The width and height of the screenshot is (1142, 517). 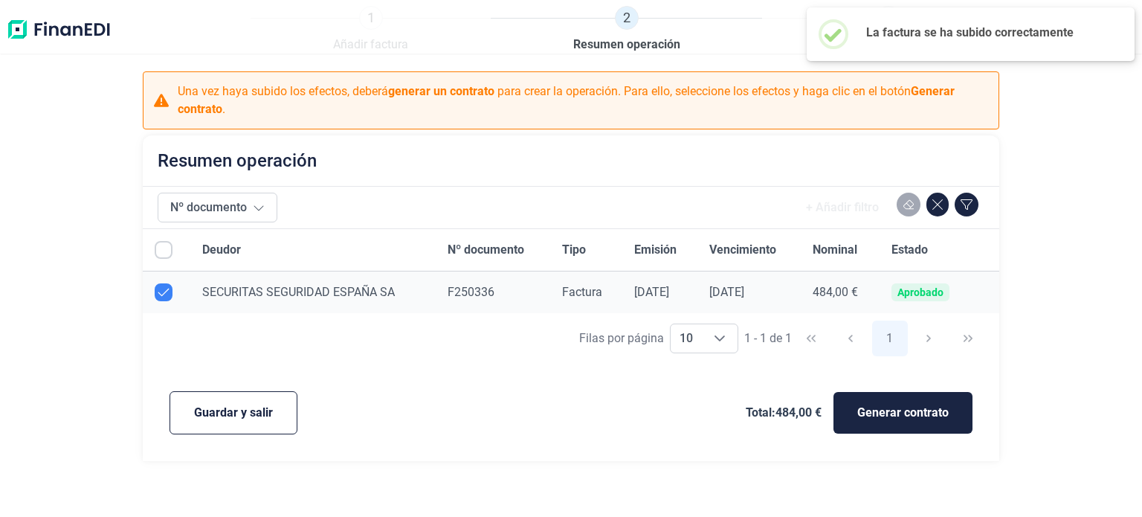 What do you see at coordinates (784, 413) in the screenshot?
I see `span: Total: 484,00 €` at bounding box center [784, 413].